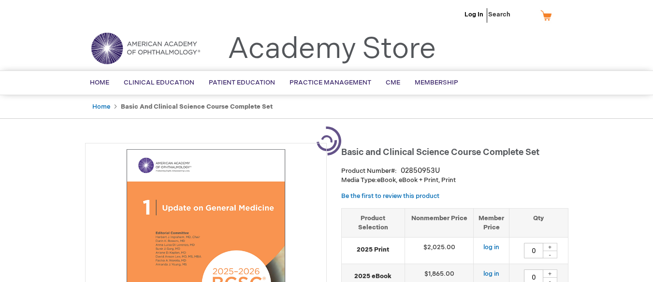 Image resolution: width=653 pixels, height=282 pixels. I want to click on span: Home, so click(100, 83).